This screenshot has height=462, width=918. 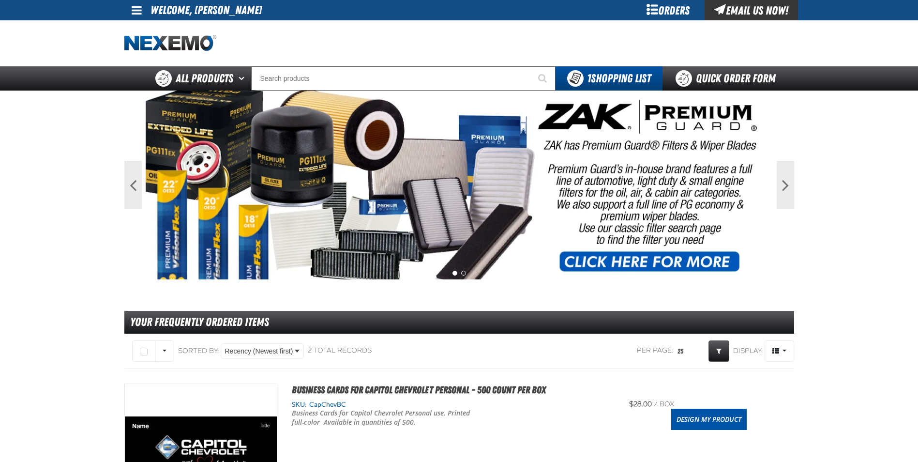 I want to click on span: Shopping List, so click(x=619, y=78).